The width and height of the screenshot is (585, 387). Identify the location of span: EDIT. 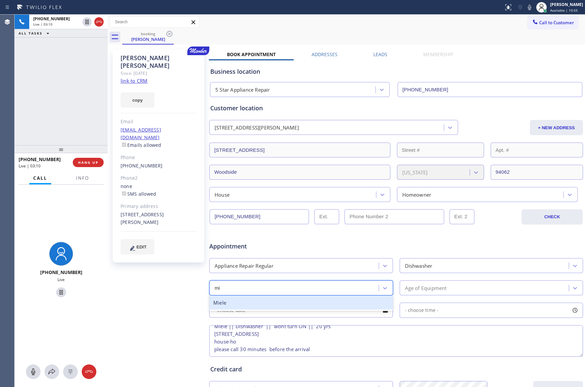
(142, 247).